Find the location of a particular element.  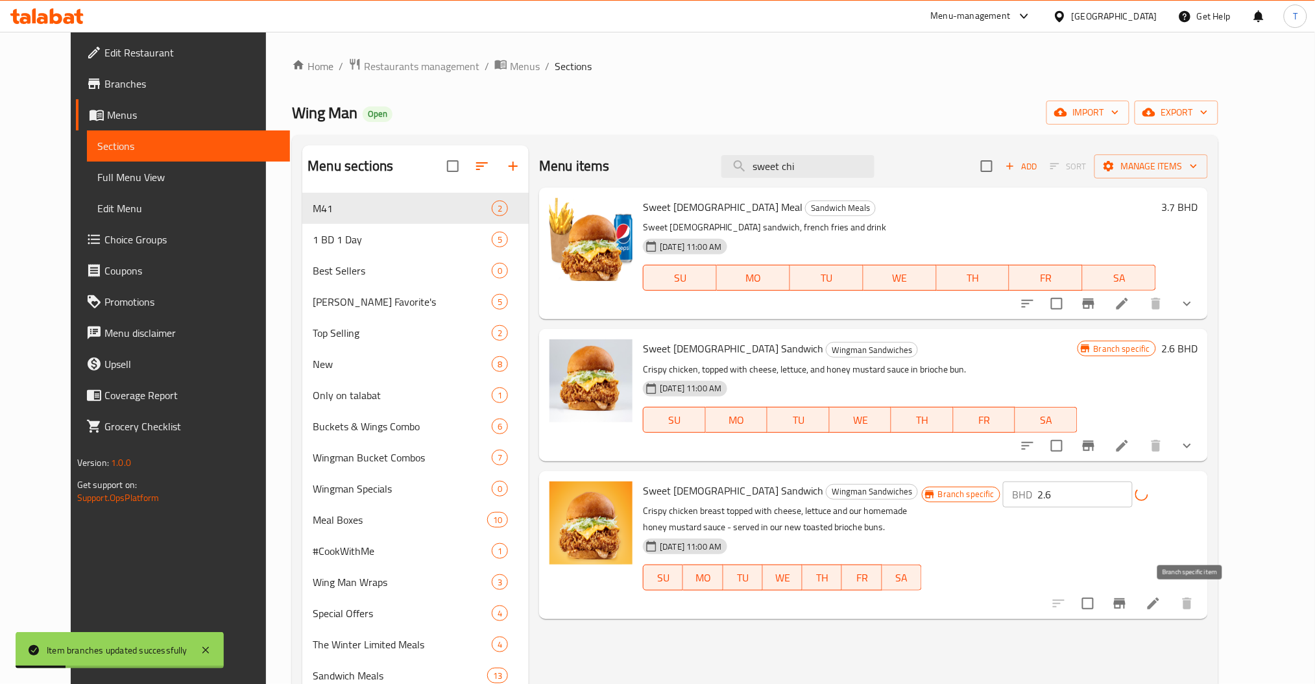

span: 3 is located at coordinates (499, 582).